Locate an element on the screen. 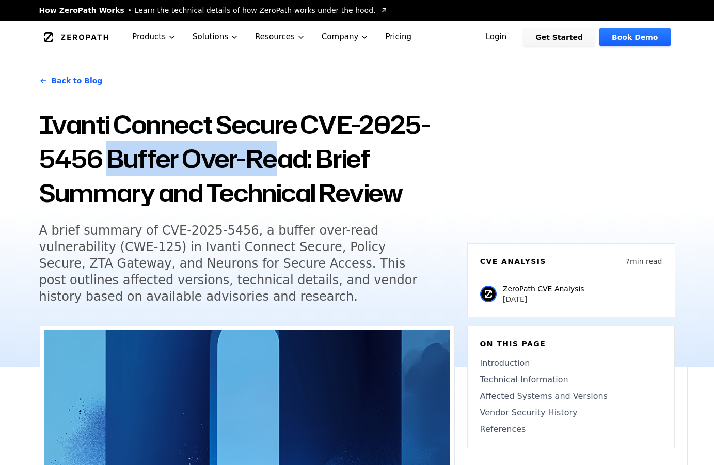 The image size is (714, 465). span: How ZeroPath Works is located at coordinates (82, 10).